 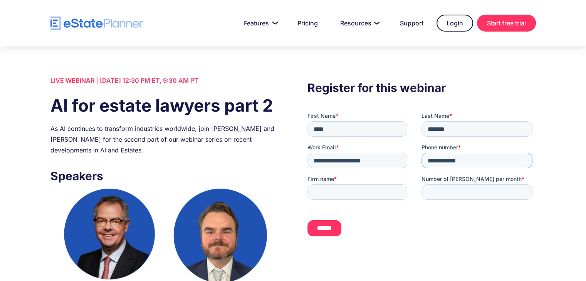 What do you see at coordinates (307, 23) in the screenshot?
I see `a: Pricing` at bounding box center [307, 23].